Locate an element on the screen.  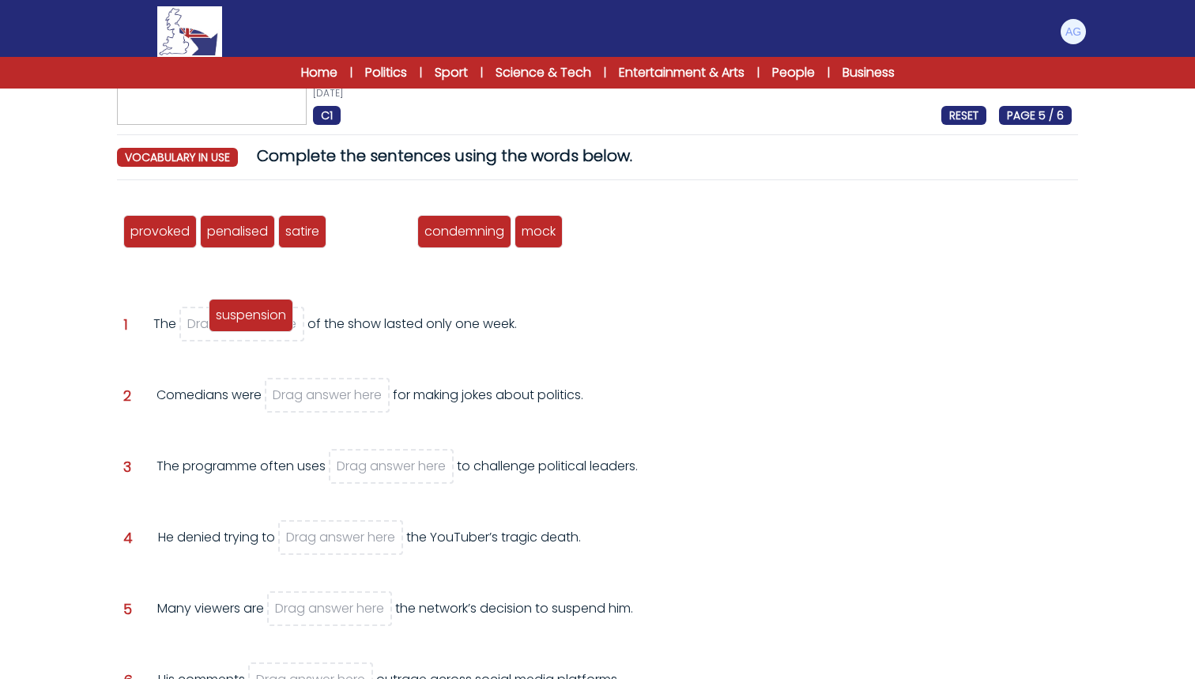
div: He denied trying to the YouTuber’s tragic death. is located at coordinates (369, 549).